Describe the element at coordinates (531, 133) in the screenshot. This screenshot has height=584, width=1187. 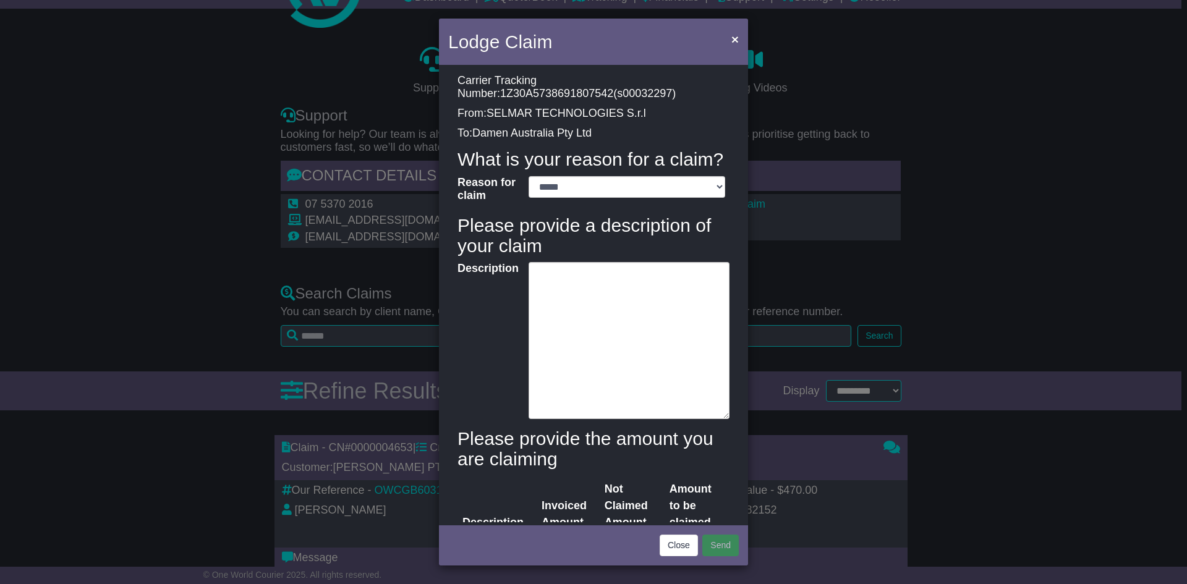
I see `span: Damen Australia Pty Ltd` at that location.